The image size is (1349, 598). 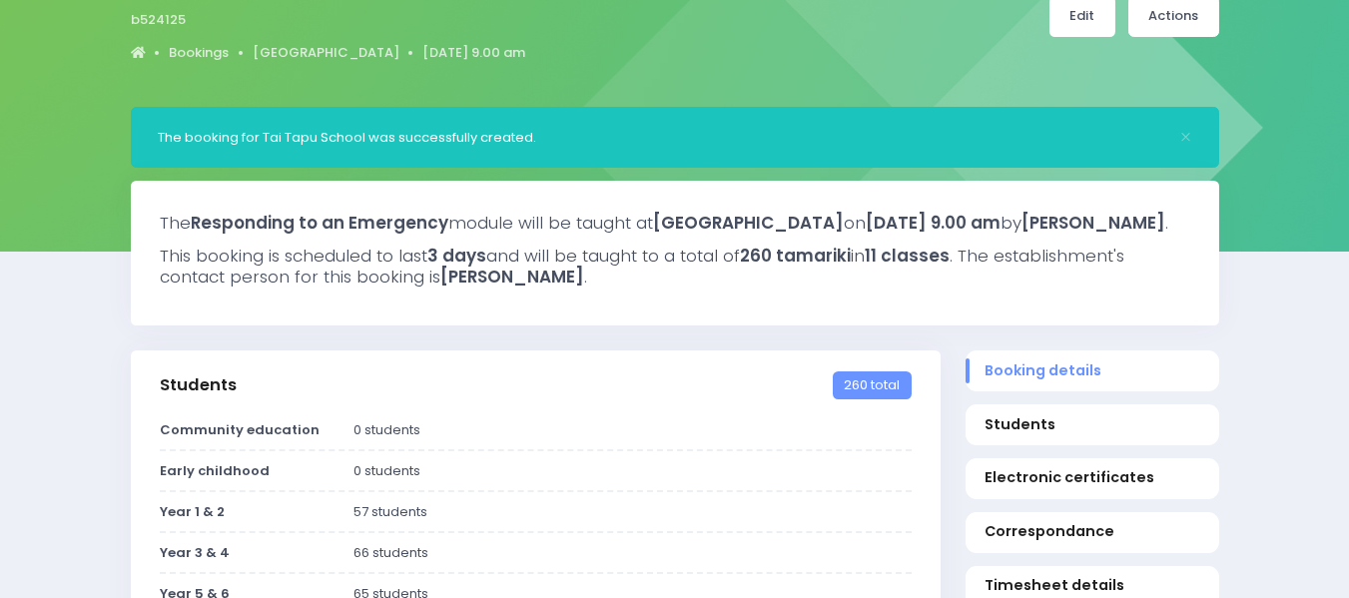 What do you see at coordinates (1091, 370) in the screenshot?
I see `span: Booking details` at bounding box center [1091, 370].